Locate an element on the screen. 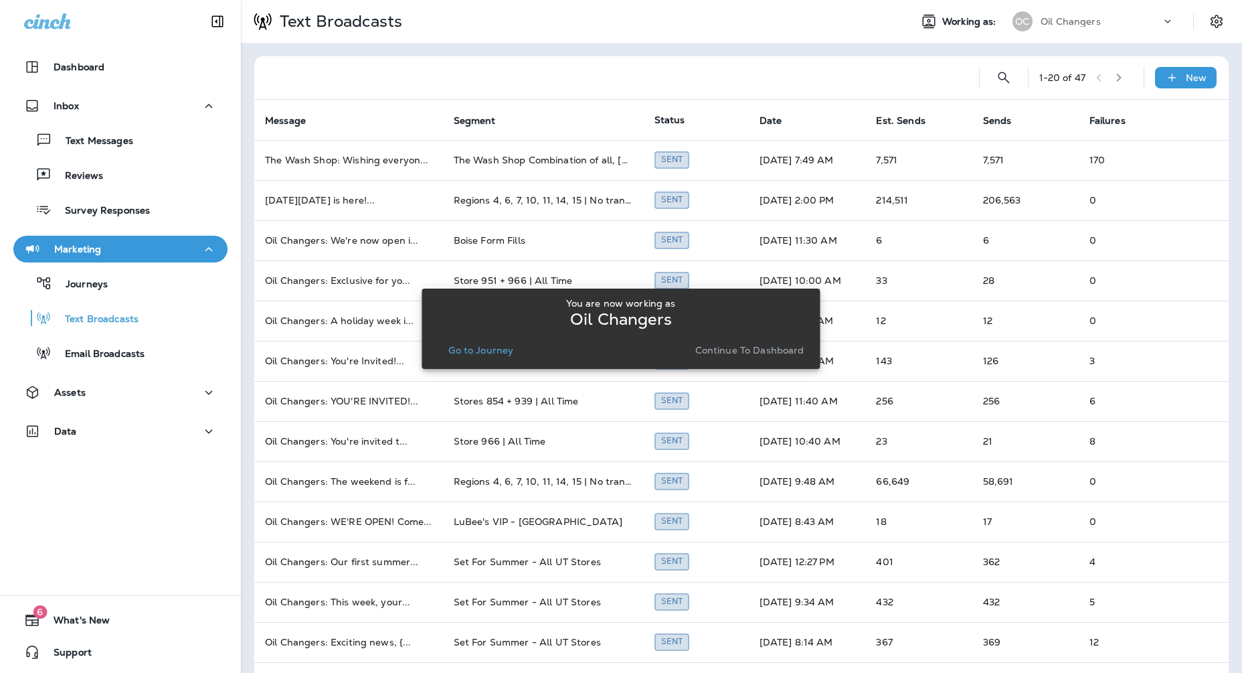 The image size is (1242, 673). td: Oil Changers: You're invited t ... is located at coordinates (349, 441).